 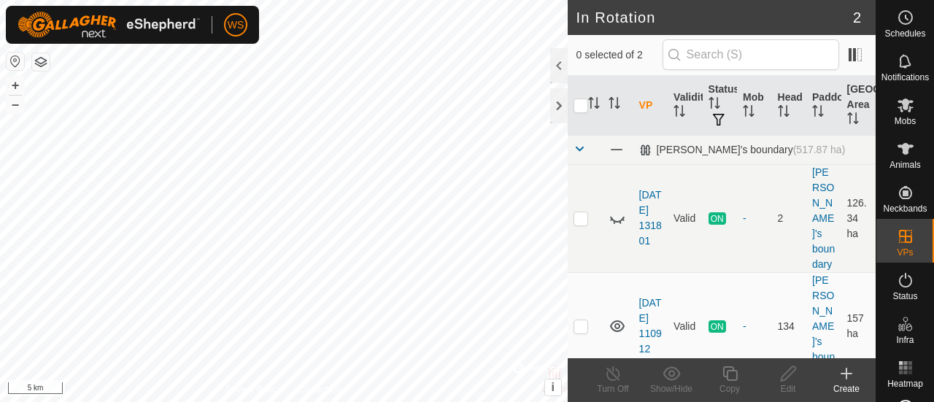 What do you see at coordinates (858, 218) in the screenshot?
I see `td: 126.34 ha` at bounding box center [858, 218].